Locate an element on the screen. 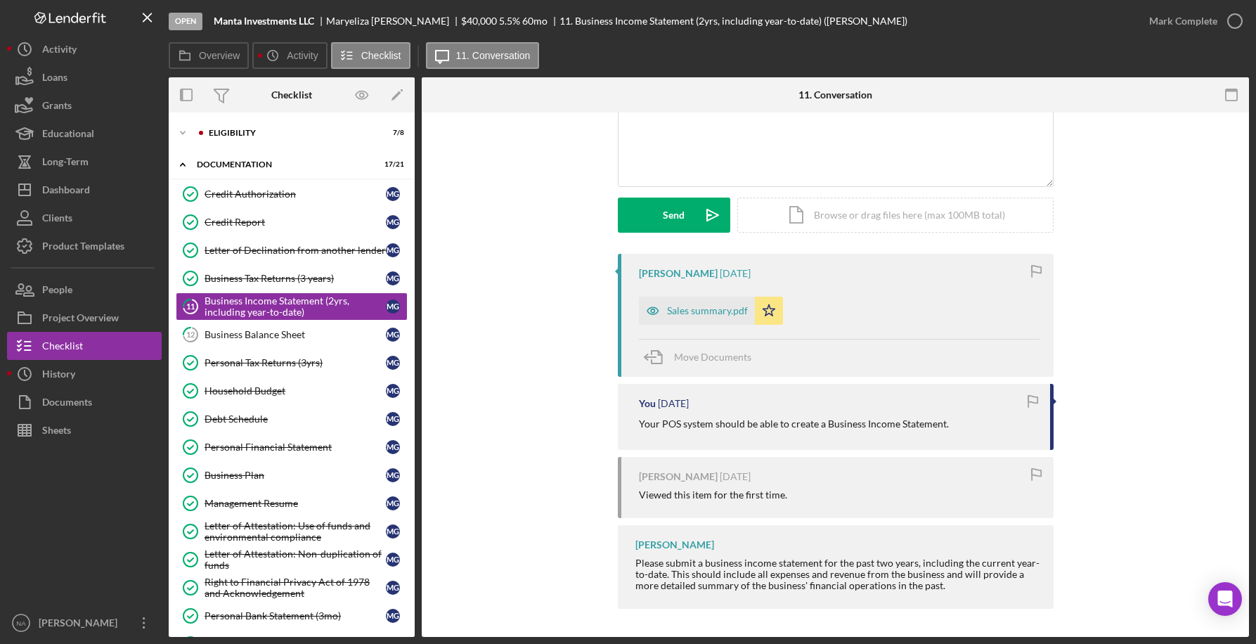 The height and width of the screenshot is (644, 1256). a: 12Business Balance SheetMG is located at coordinates (292, 335).